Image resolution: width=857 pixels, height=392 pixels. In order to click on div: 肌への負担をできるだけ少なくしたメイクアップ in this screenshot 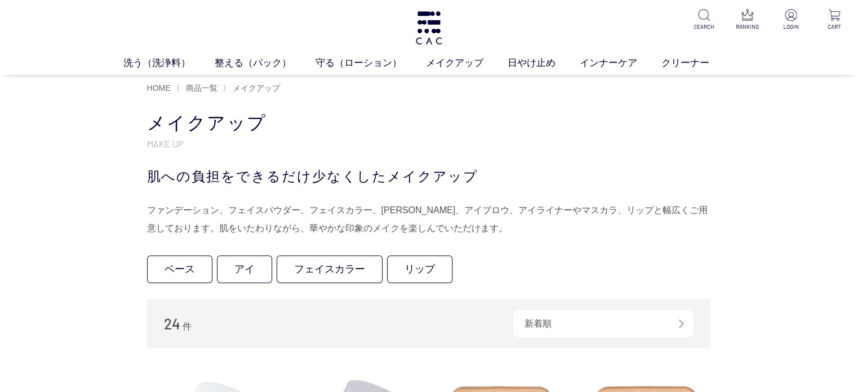, I will do `click(429, 176)`.